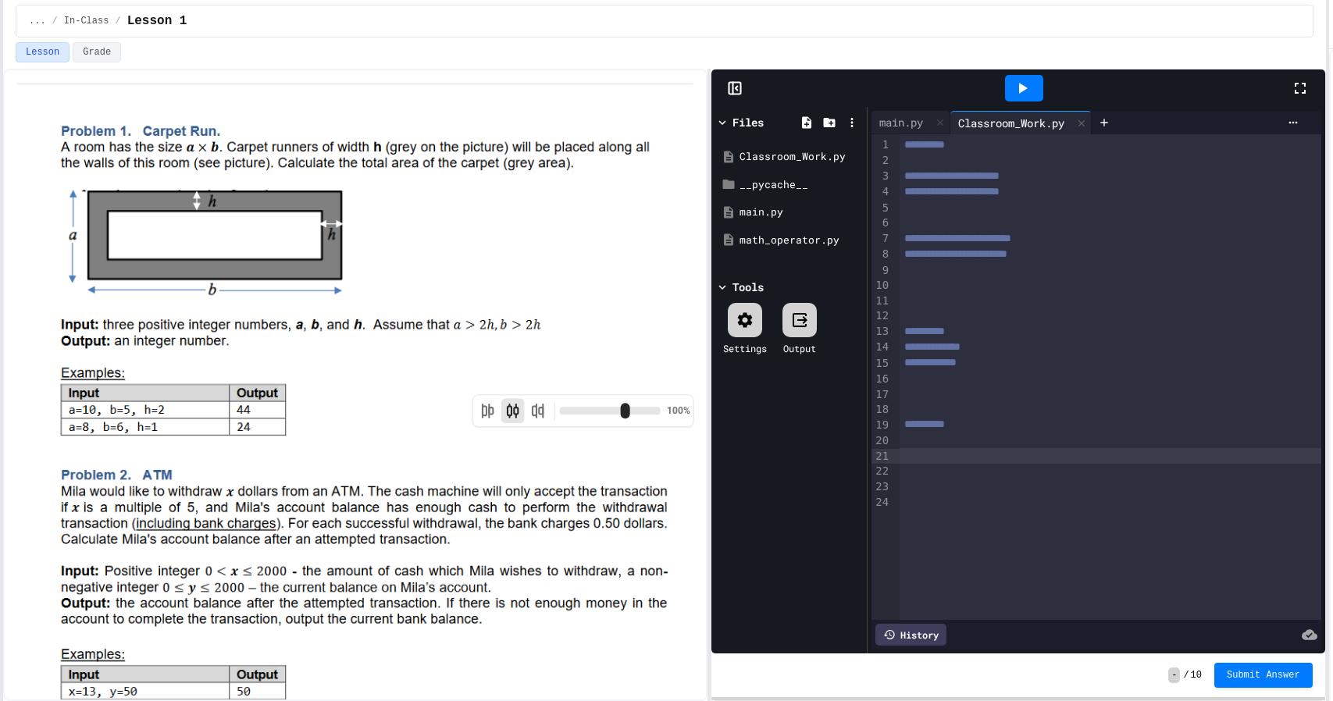  I want to click on button: Lesson, so click(42, 52).